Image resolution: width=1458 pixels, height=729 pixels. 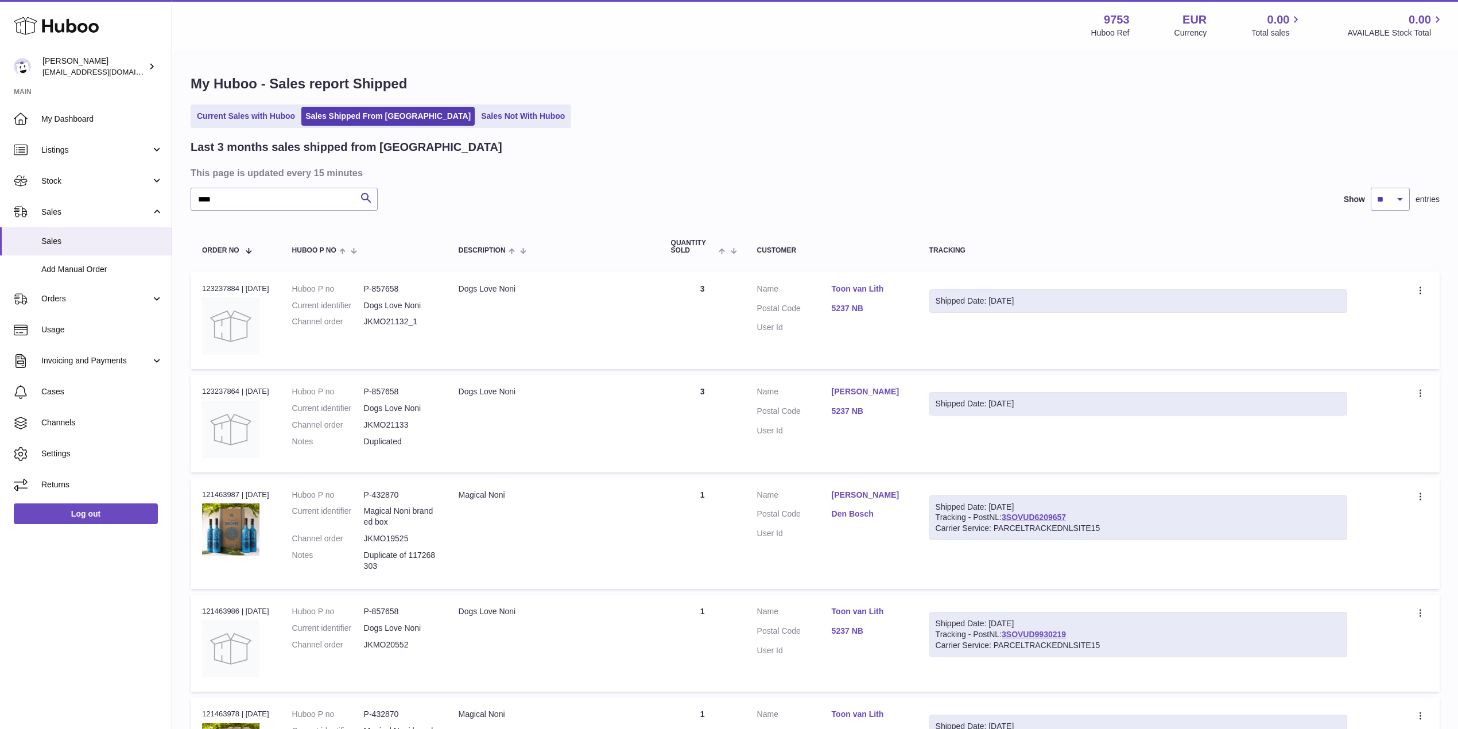 I want to click on span: Order No, so click(x=220, y=250).